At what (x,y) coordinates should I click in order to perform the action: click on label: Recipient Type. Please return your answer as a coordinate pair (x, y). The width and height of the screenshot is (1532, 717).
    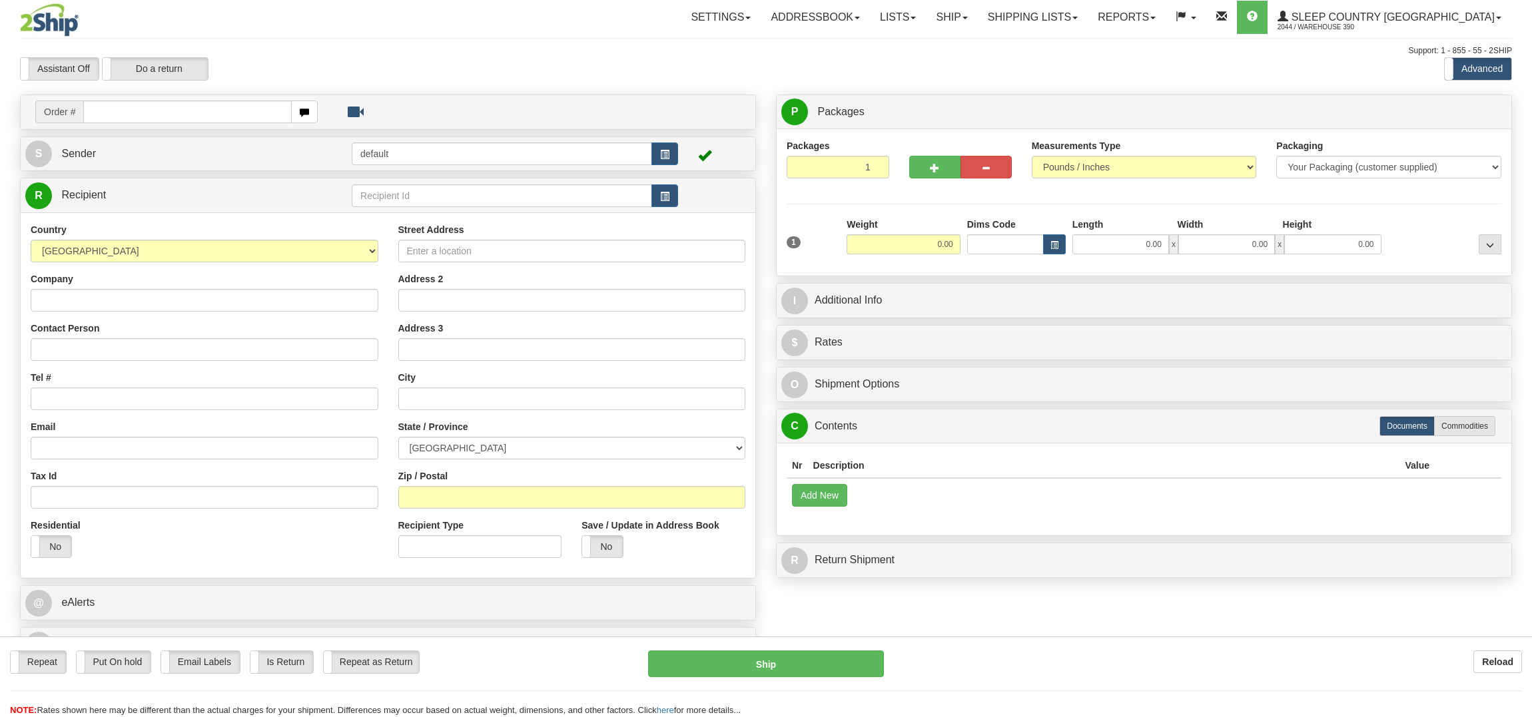
    Looking at the image, I should click on (431, 526).